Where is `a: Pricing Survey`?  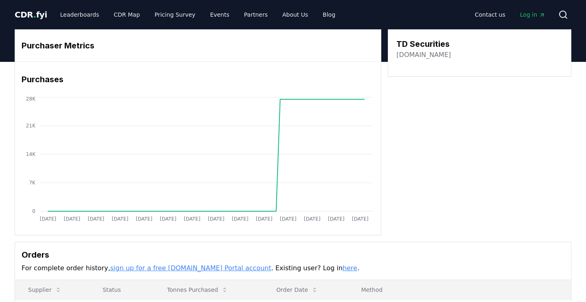 a: Pricing Survey is located at coordinates (175, 15).